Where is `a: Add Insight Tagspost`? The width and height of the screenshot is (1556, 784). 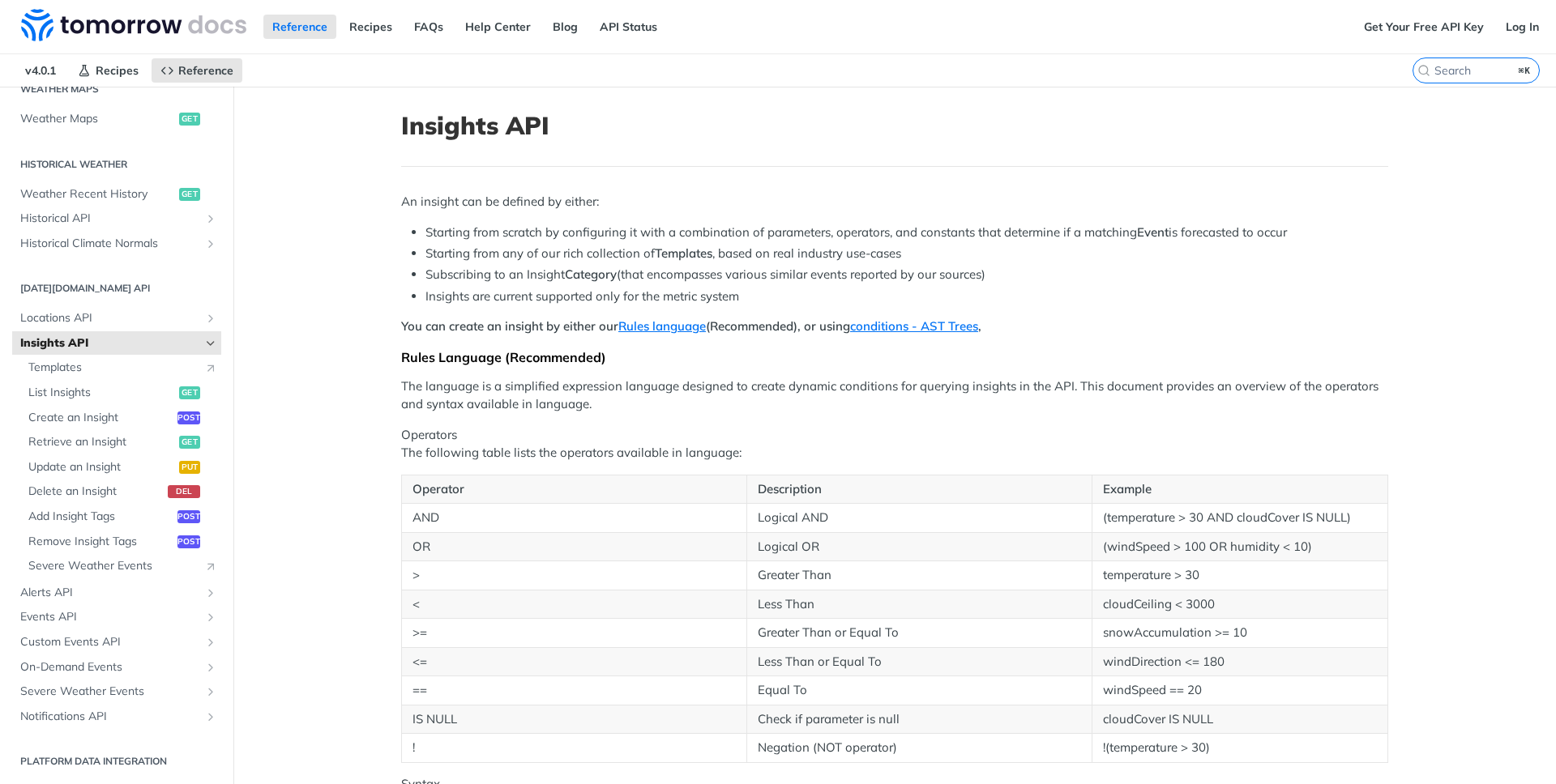 a: Add Insight Tagspost is located at coordinates (121, 517).